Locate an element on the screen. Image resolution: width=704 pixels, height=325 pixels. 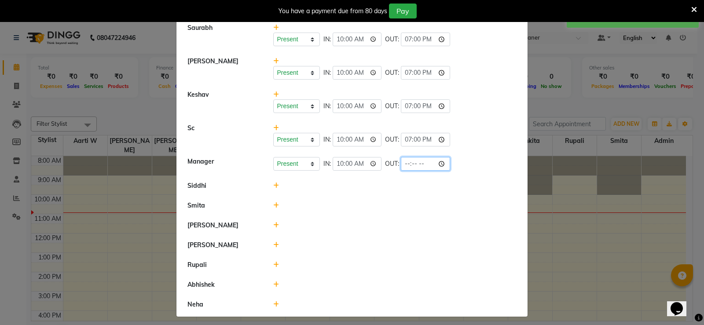
div: Manager is located at coordinates (224, 164).